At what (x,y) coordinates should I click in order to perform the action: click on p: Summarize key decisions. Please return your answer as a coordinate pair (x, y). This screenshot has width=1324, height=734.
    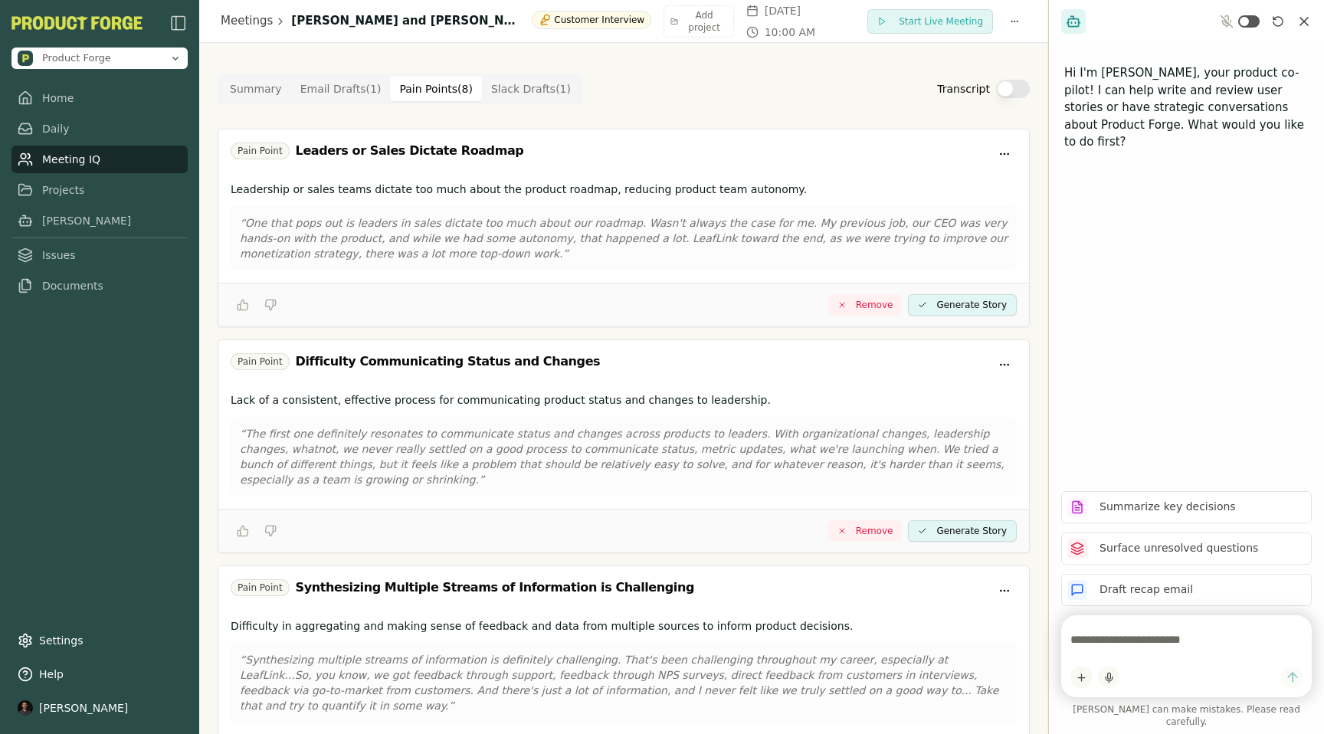
    Looking at the image, I should click on (1167, 506).